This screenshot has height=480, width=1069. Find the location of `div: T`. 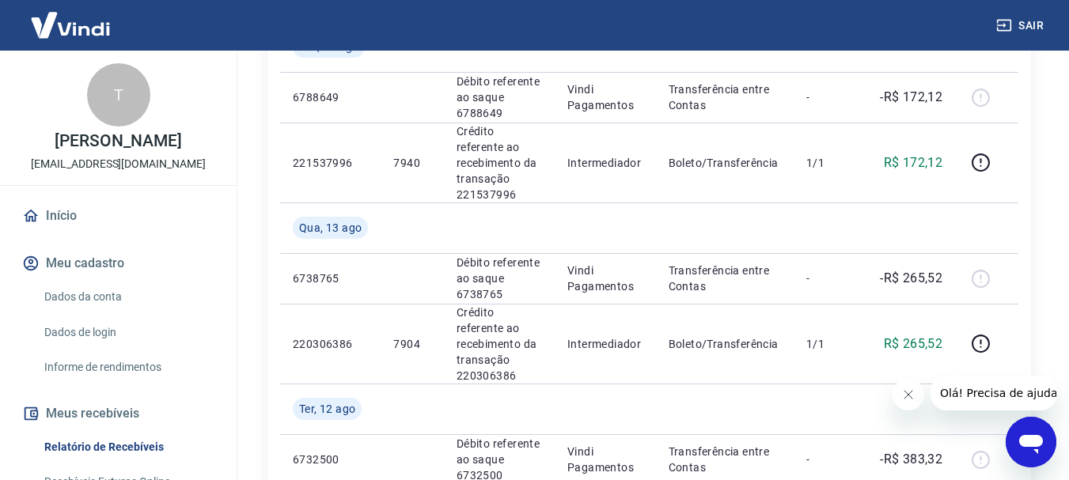

div: T is located at coordinates (119, 95).